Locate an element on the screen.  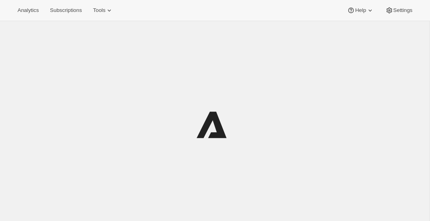
button: Analytics is located at coordinates (28, 10).